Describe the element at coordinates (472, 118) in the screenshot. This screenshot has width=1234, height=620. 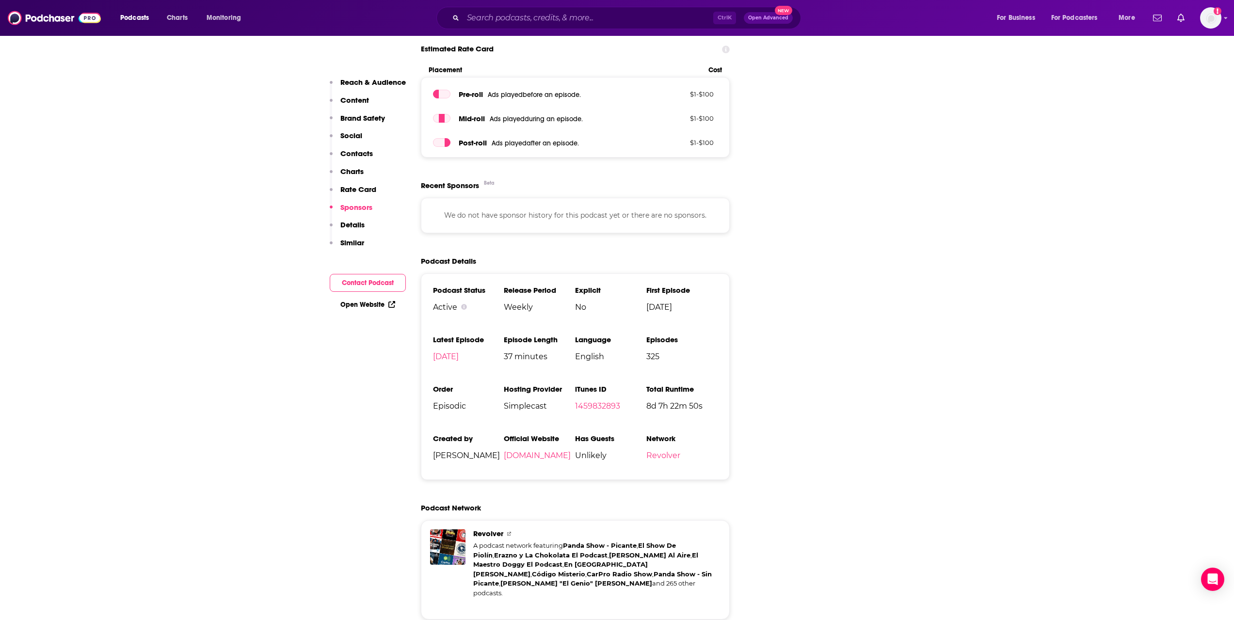
I see `span: Mid -roll` at that location.